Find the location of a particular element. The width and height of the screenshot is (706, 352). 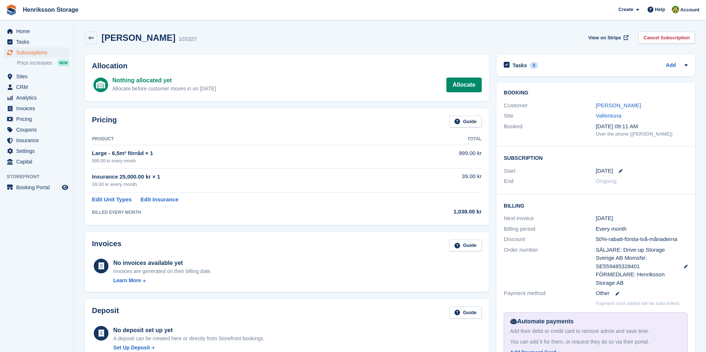

div: 1,038.00 kr is located at coordinates (434, 212).